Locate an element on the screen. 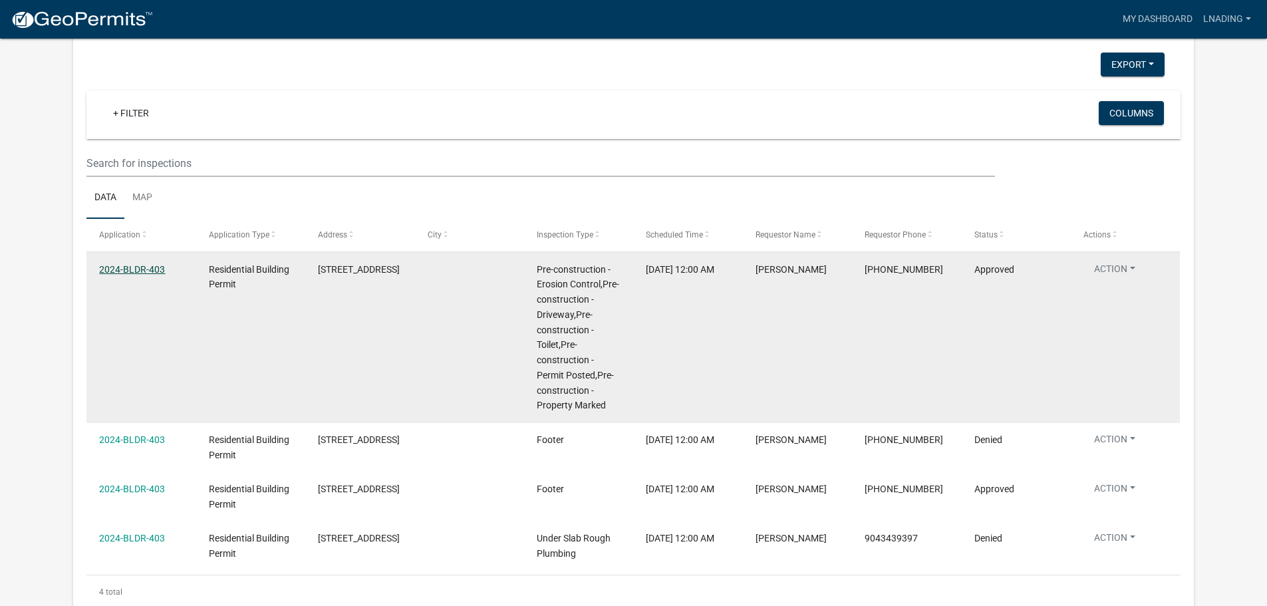 This screenshot has width=1267, height=606. span: Inspection Type is located at coordinates (564, 235).